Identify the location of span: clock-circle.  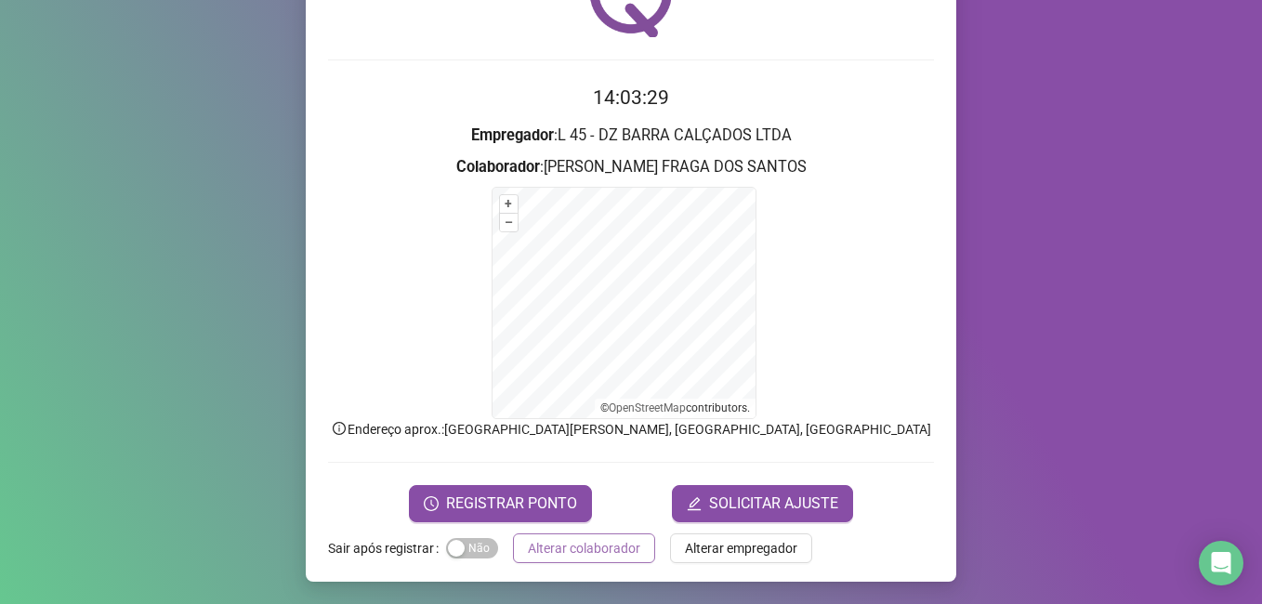
(431, 504).